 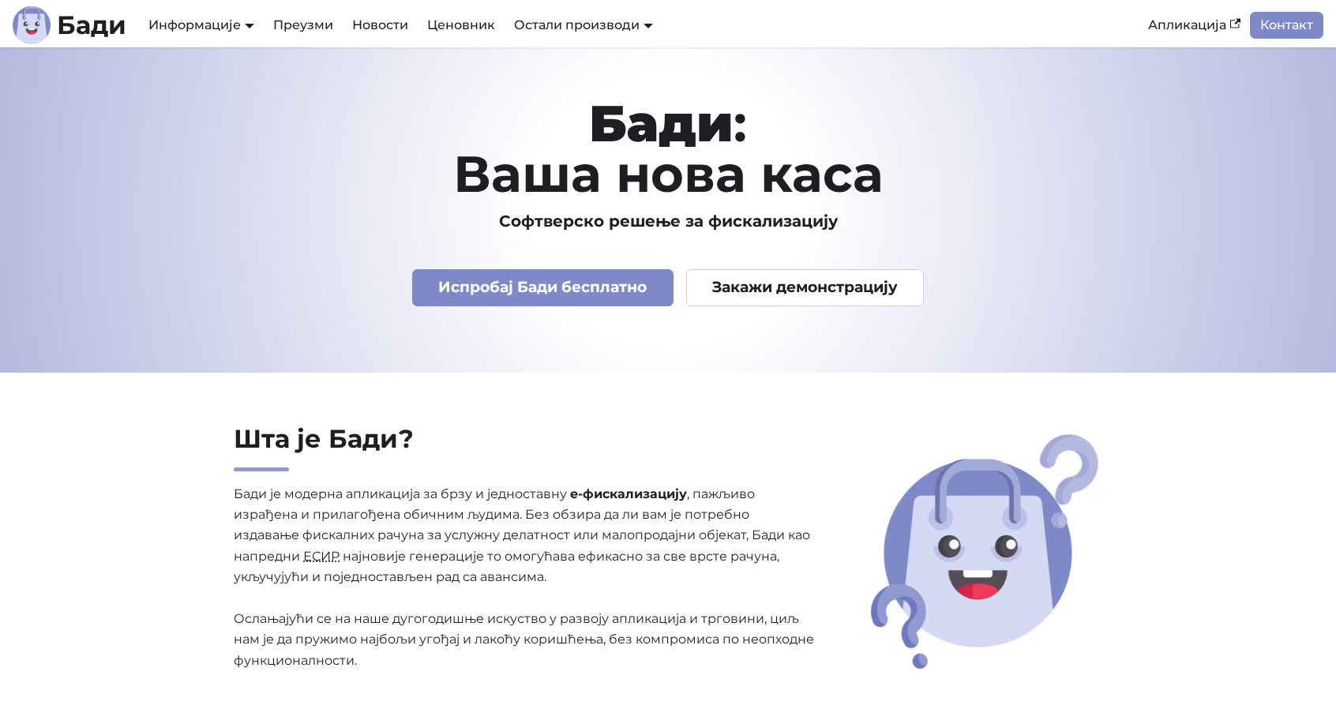 What do you see at coordinates (201, 24) in the screenshot?
I see `a: Информације` at bounding box center [201, 24].